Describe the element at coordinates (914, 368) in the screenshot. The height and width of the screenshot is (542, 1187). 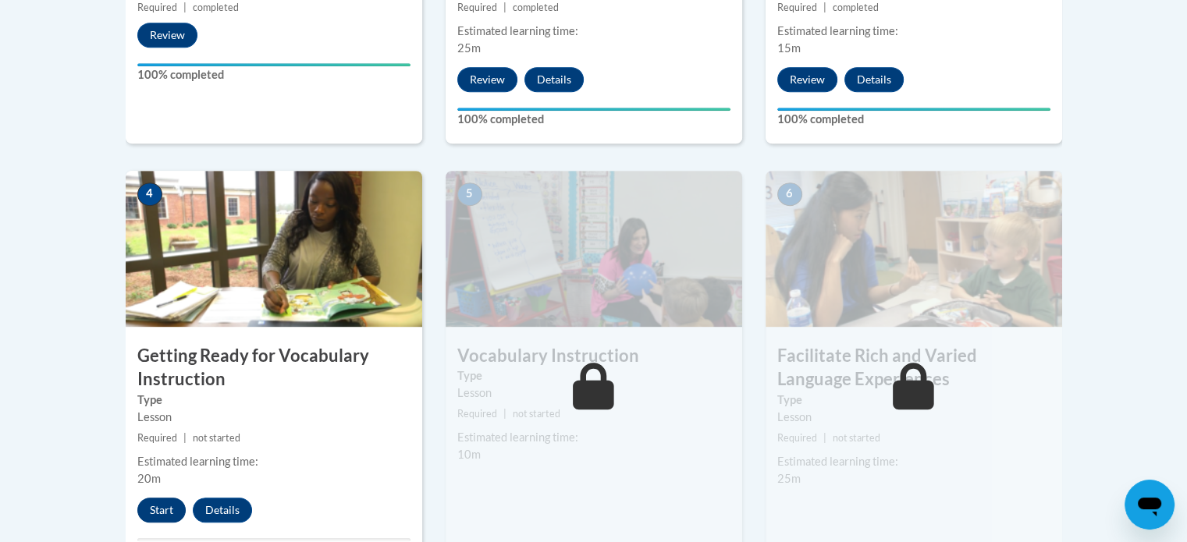
I see `h3: Facilitate Rich and Varied Language Experiences` at that location.